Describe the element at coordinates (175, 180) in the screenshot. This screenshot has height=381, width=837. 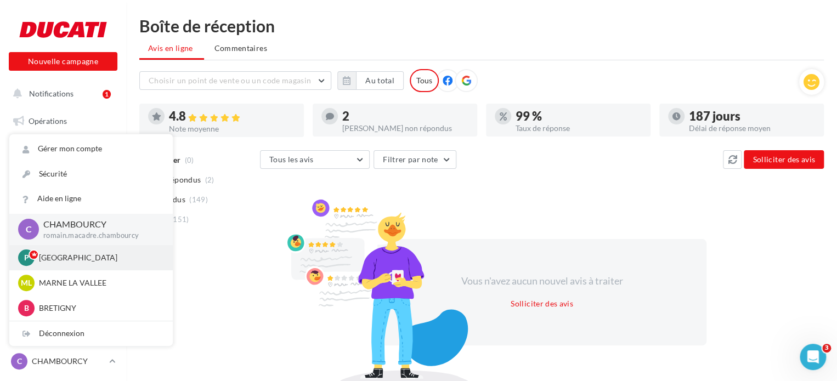
I see `span: Non répondus` at that location.